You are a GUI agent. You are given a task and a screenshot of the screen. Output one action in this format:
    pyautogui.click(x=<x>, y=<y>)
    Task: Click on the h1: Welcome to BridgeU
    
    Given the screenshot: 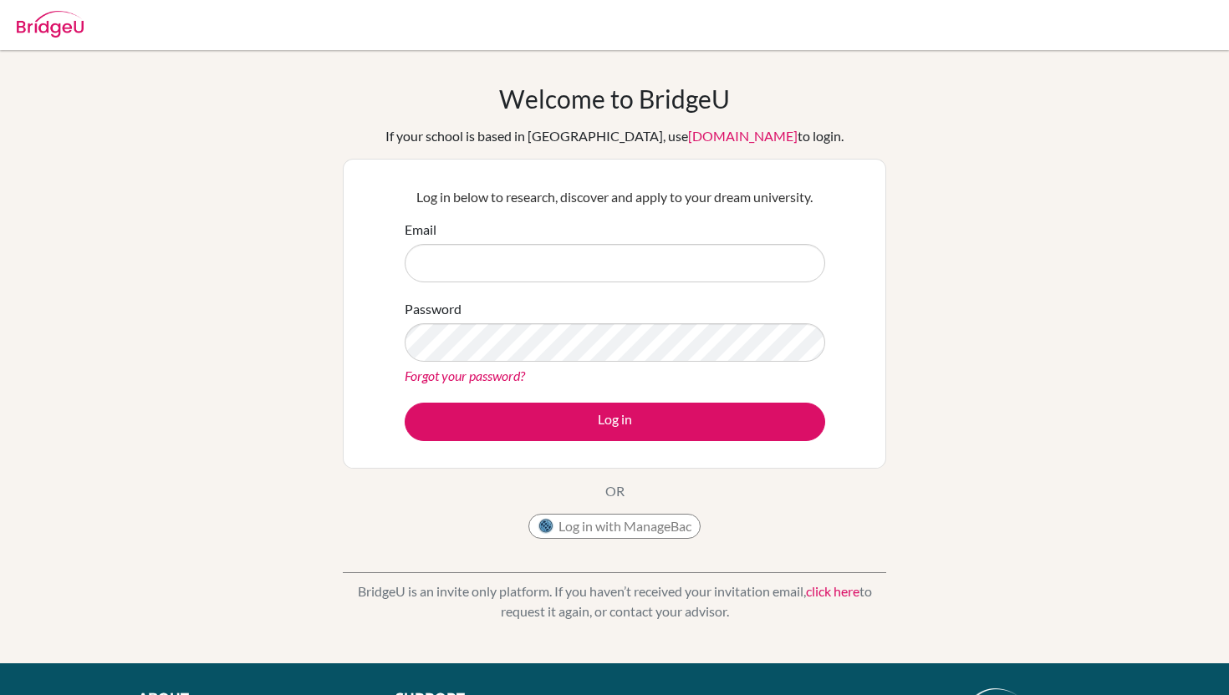 What is the action you would take?
    pyautogui.click(x=614, y=99)
    